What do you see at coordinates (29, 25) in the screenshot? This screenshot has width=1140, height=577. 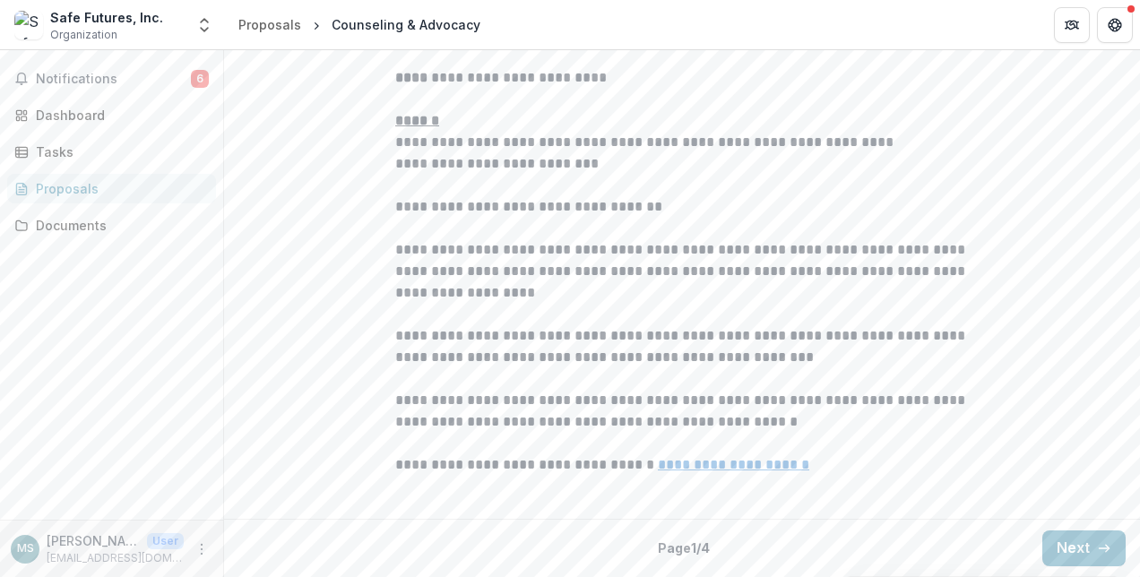 I see `img: Safe Futures, Inc.` at bounding box center [29, 25].